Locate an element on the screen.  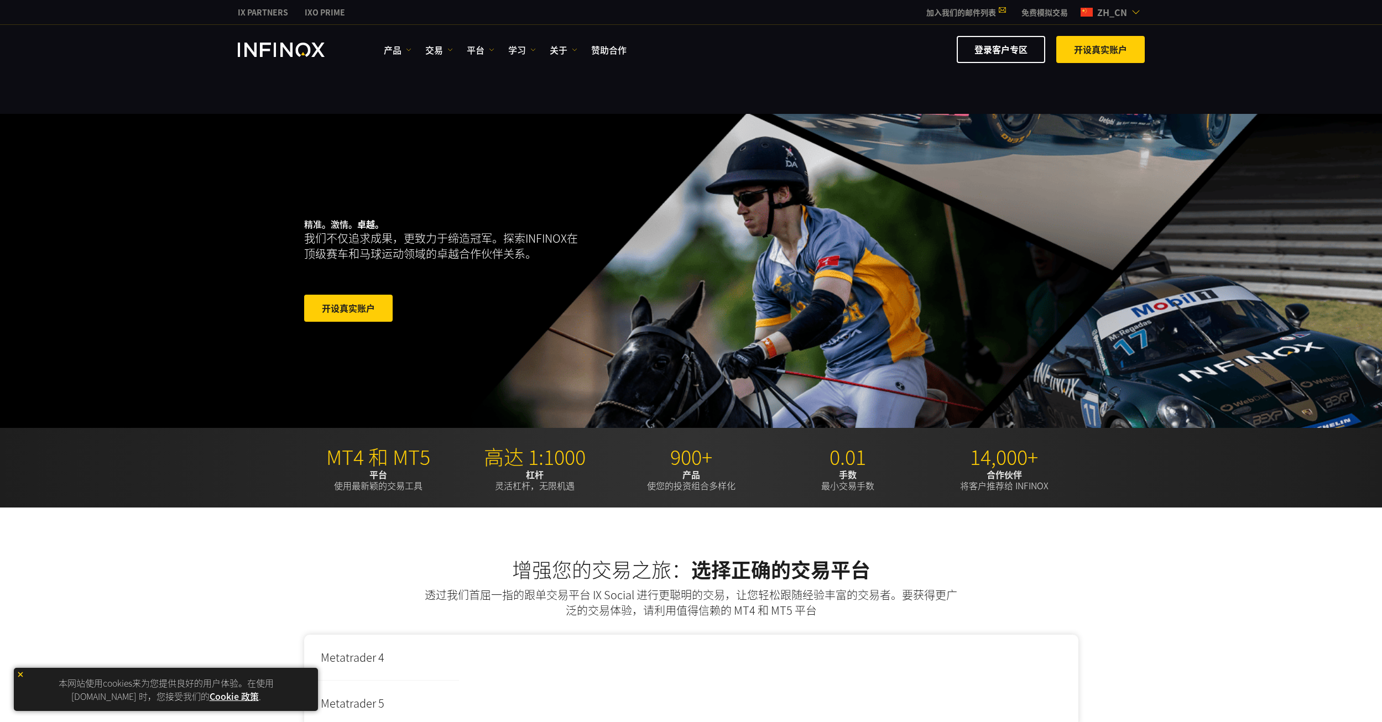
strong: 产品 is located at coordinates (692, 475).